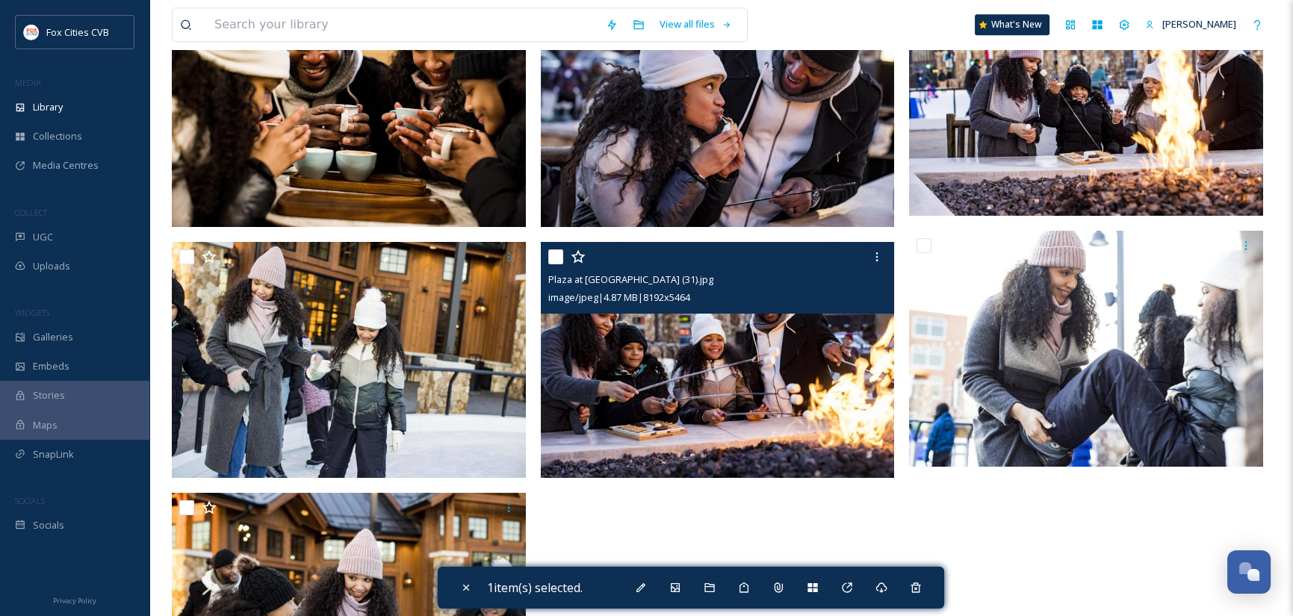 Image resolution: width=1293 pixels, height=616 pixels. I want to click on span: SOCIALS, so click(30, 501).